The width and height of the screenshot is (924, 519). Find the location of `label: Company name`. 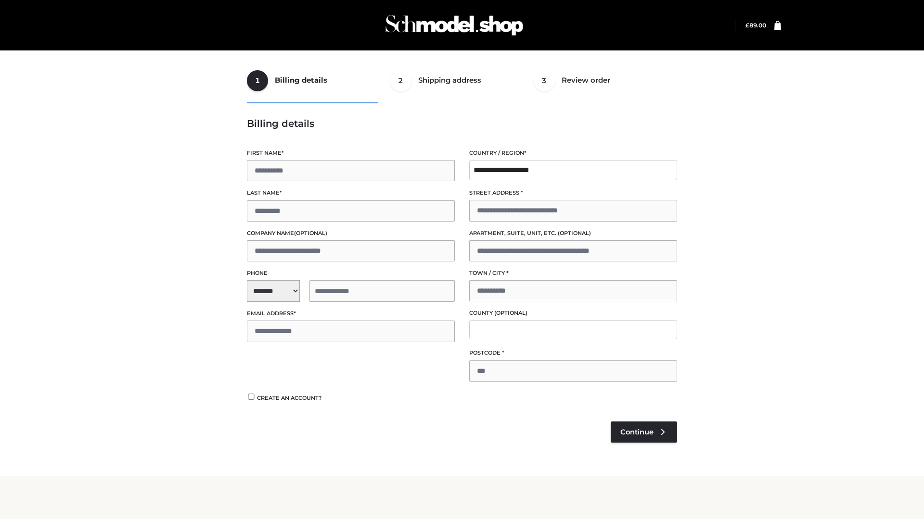

label: Company name is located at coordinates (351, 233).